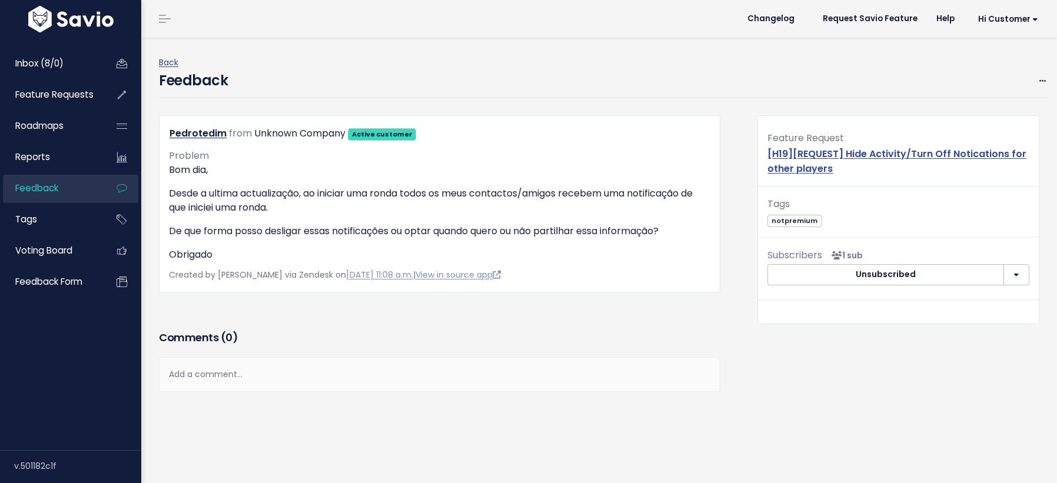  What do you see at coordinates (49, 281) in the screenshot?
I see `span: Feedback form` at bounding box center [49, 281].